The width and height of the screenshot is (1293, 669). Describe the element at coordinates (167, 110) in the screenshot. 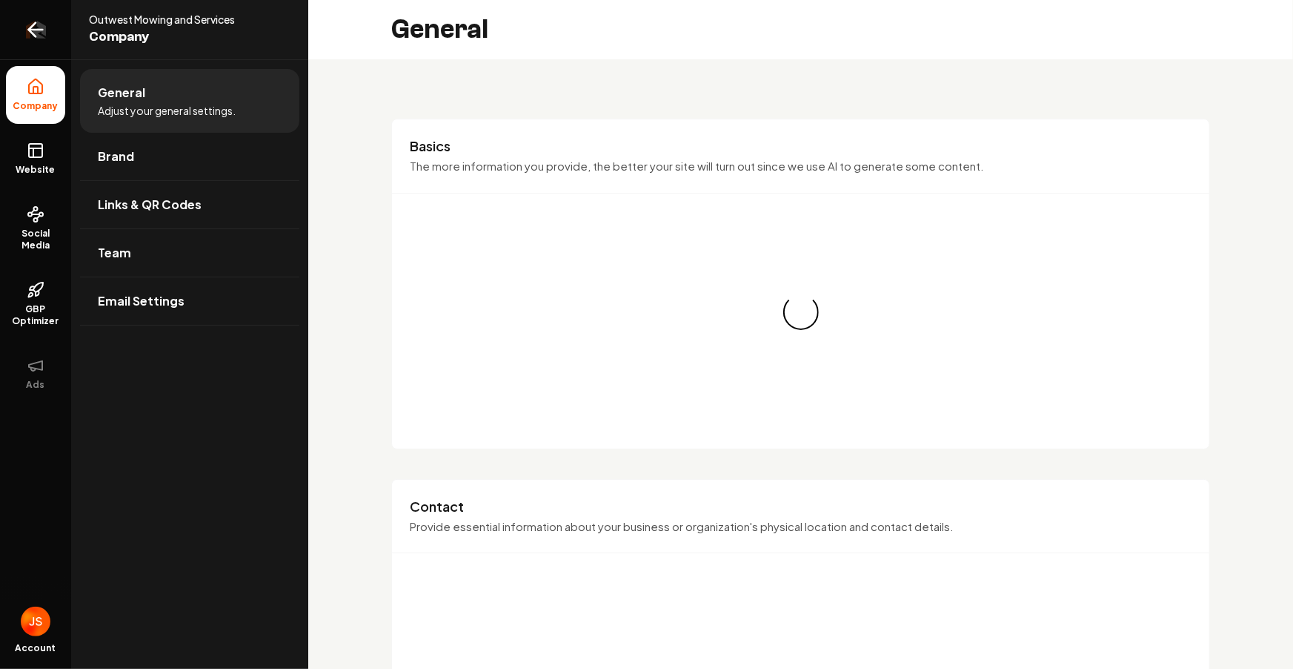

I see `span: Adjust your general settings.` at that location.